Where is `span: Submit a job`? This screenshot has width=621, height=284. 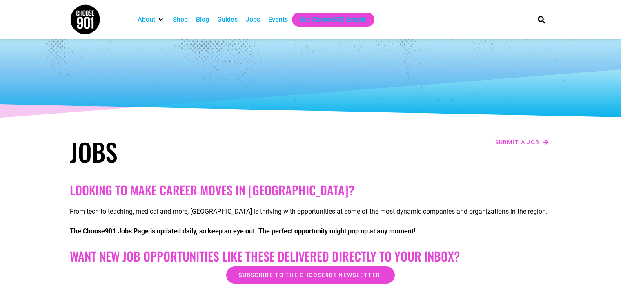 span: Submit a job is located at coordinates (517, 142).